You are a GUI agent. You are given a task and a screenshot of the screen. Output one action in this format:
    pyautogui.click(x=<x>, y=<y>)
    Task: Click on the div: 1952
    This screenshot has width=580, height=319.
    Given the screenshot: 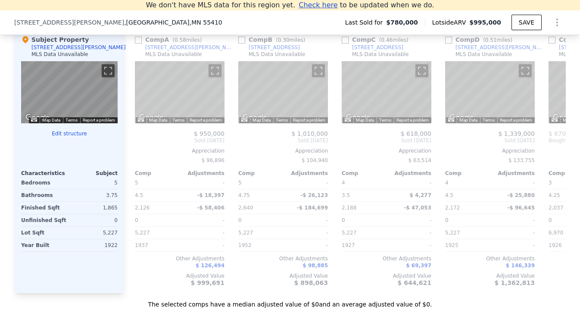 What is the action you would take?
    pyautogui.click(x=260, y=245)
    